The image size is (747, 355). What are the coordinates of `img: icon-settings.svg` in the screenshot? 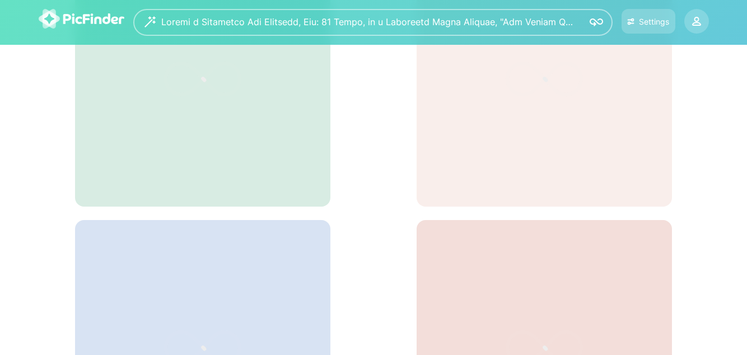 It's located at (630, 21).